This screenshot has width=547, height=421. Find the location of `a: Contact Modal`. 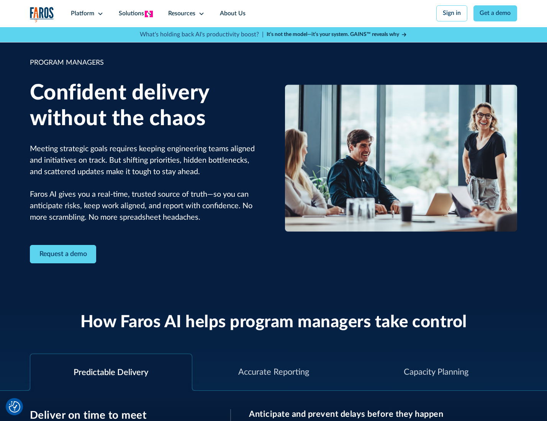

a: Contact Modal is located at coordinates (63, 254).